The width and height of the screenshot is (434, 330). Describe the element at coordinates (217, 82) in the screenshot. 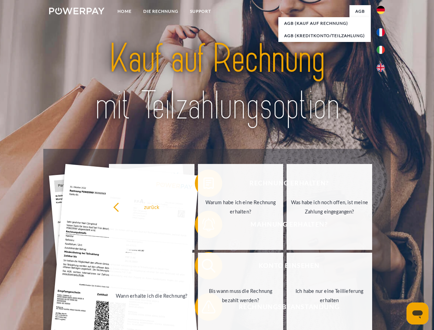

I see `img: title-powerpay_de.svg` at that location.